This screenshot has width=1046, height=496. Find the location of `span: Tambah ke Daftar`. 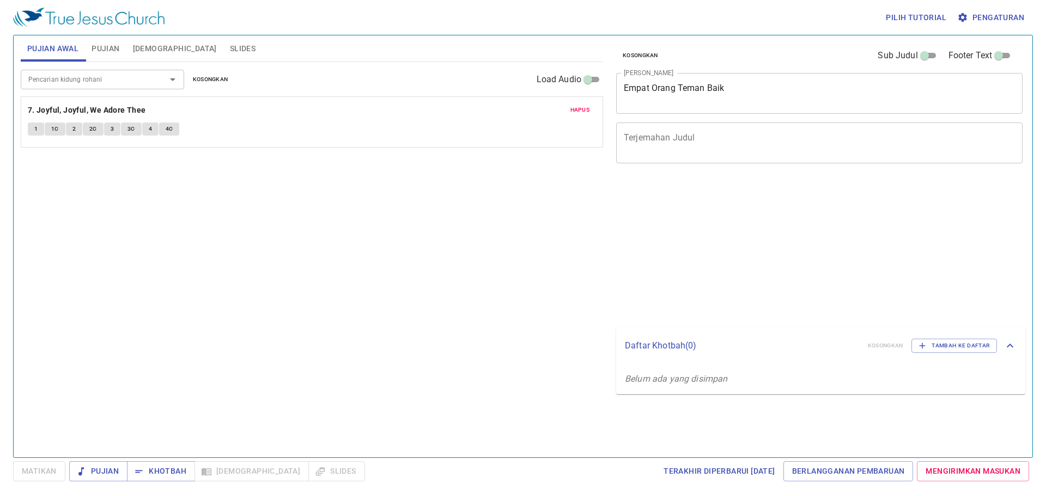

span: Tambah ke Daftar is located at coordinates (954, 346).